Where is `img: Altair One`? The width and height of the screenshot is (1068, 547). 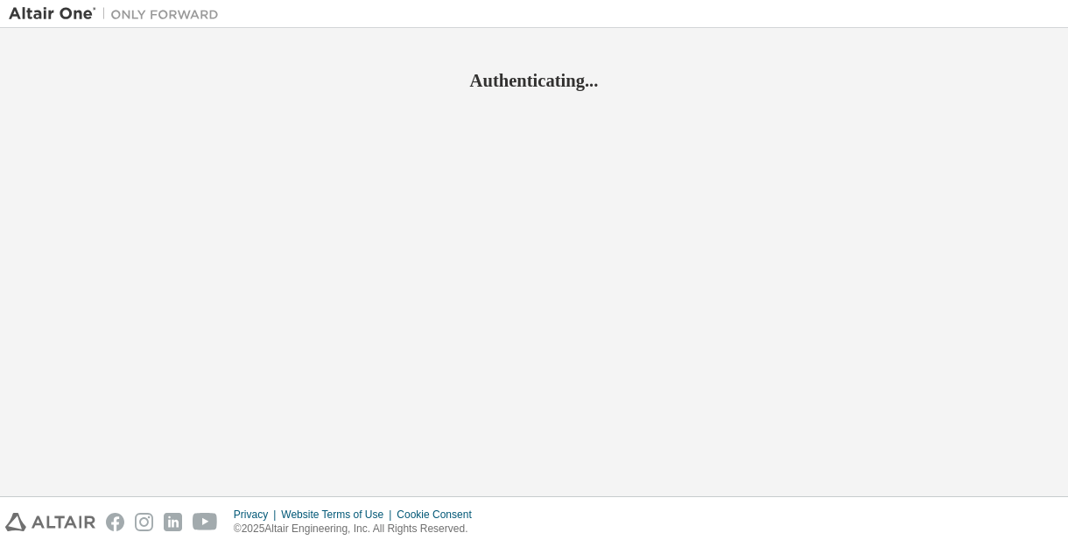 img: Altair One is located at coordinates (118, 14).